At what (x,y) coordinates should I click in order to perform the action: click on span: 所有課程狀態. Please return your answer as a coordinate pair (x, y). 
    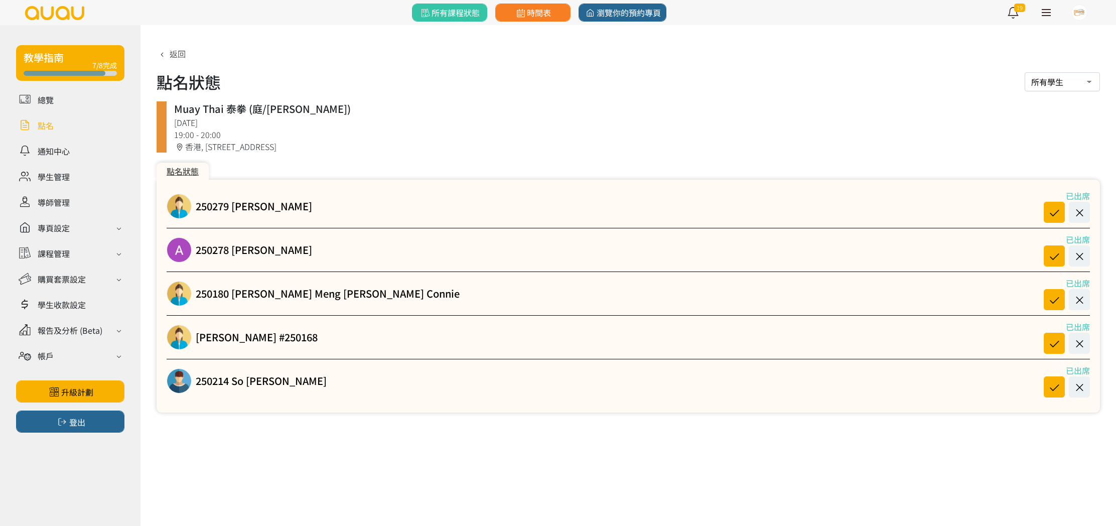
    Looking at the image, I should click on (449, 13).